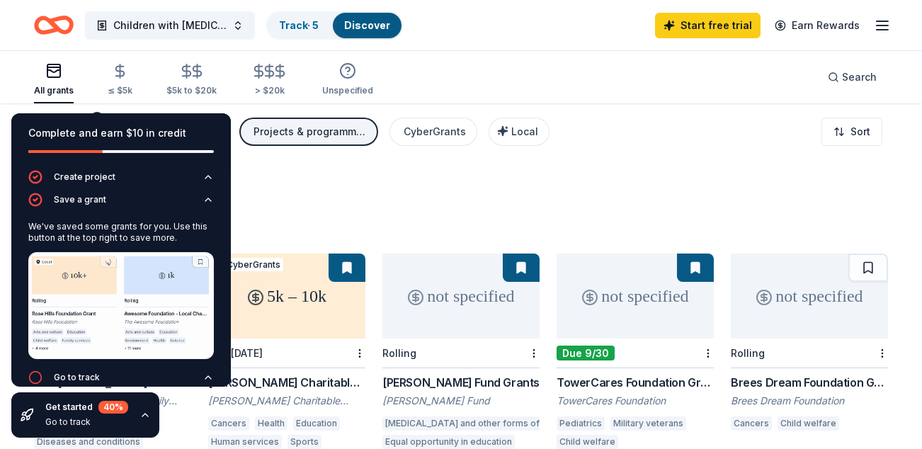 This screenshot has height=449, width=922. Describe the element at coordinates (120, 80) in the screenshot. I see `button: ≤ $5k` at that location.